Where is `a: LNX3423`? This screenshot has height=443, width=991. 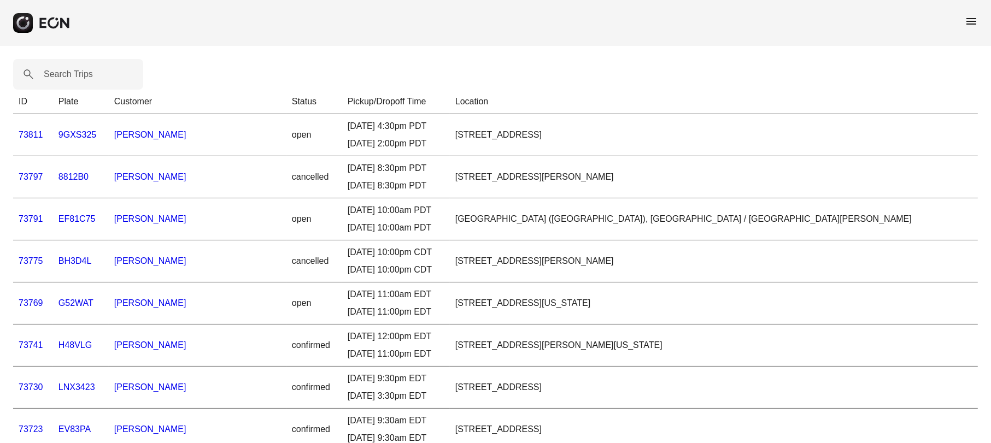 a: LNX3423 is located at coordinates (77, 387).